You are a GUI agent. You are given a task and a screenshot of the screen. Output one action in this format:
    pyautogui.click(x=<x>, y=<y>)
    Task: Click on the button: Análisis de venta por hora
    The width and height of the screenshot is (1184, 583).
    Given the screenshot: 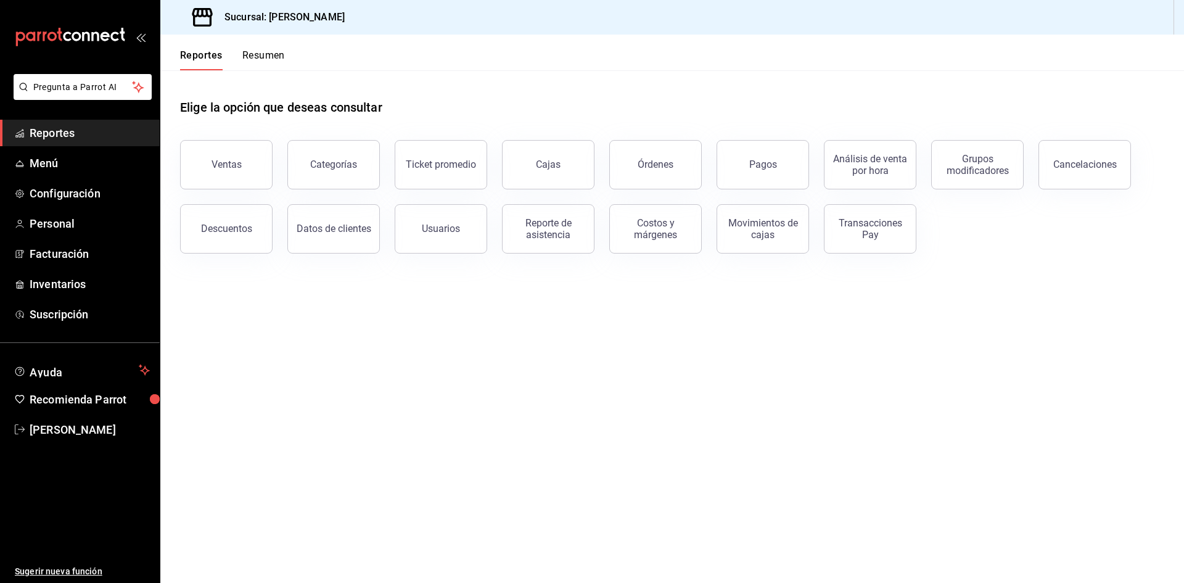 What is the action you would take?
    pyautogui.click(x=870, y=165)
    